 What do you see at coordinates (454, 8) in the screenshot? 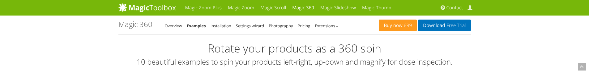
I see `span: Contact` at bounding box center [454, 8].